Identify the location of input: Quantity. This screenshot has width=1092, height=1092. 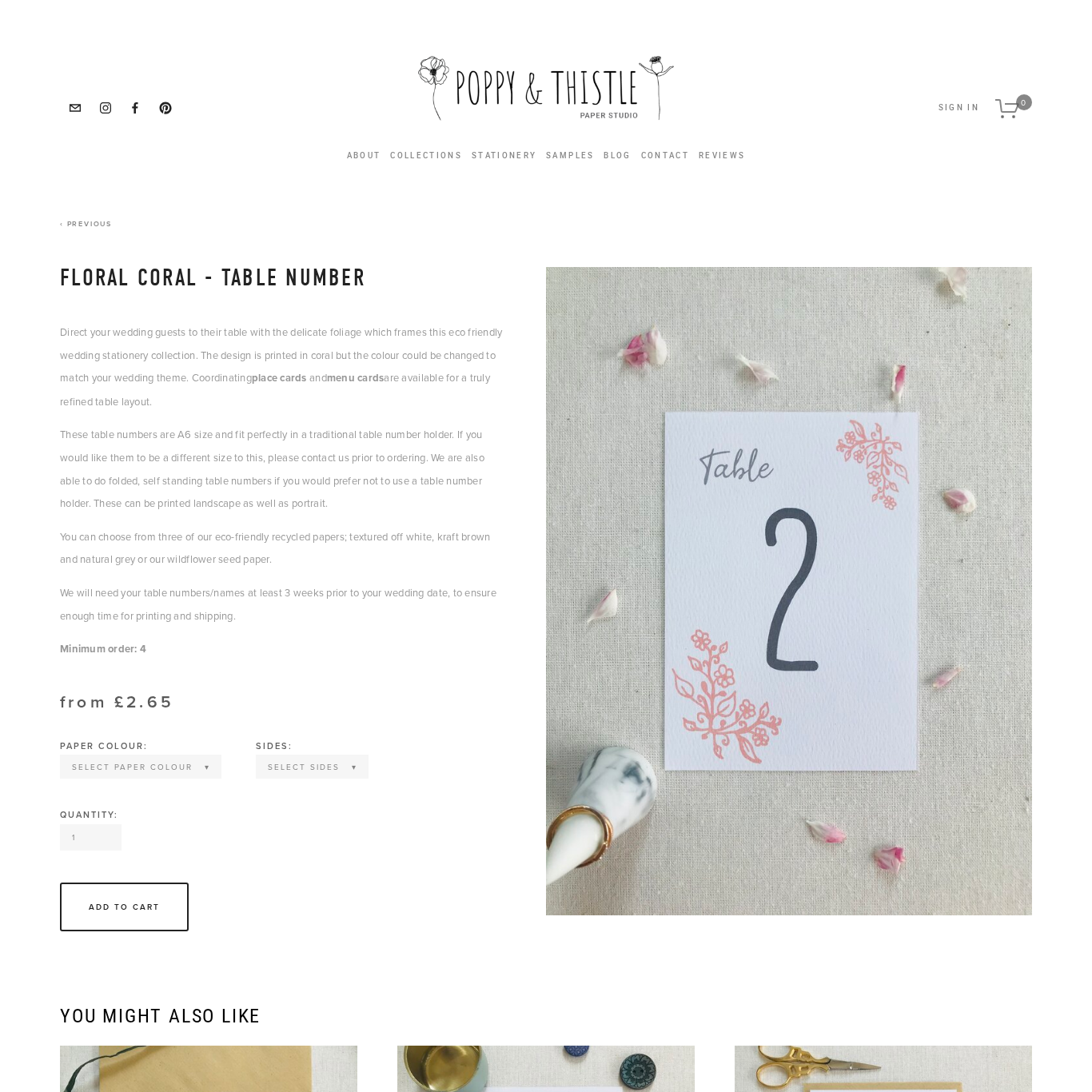
(91, 837).